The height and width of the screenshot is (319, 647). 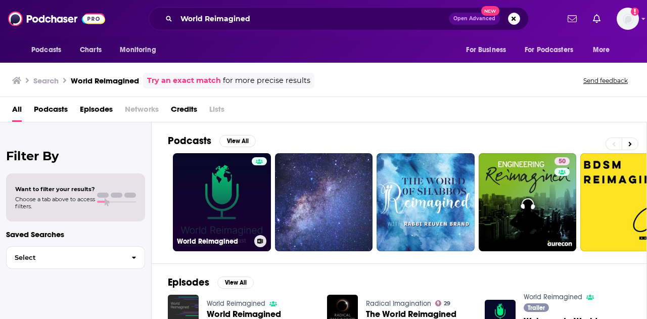 I want to click on span: For Business, so click(x=486, y=50).